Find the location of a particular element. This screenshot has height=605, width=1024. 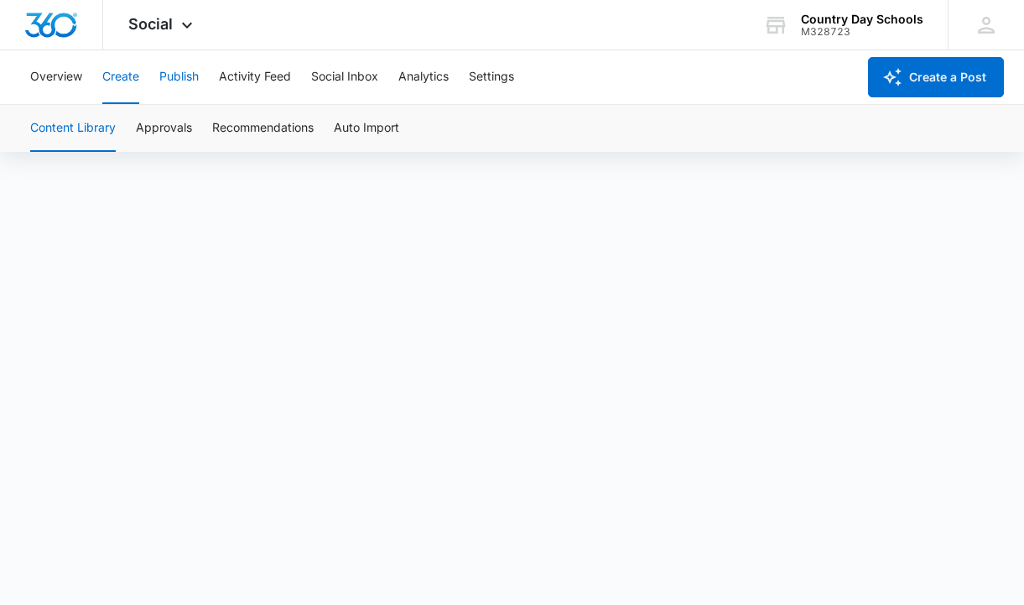

button: Content Library is located at coordinates (73, 128).